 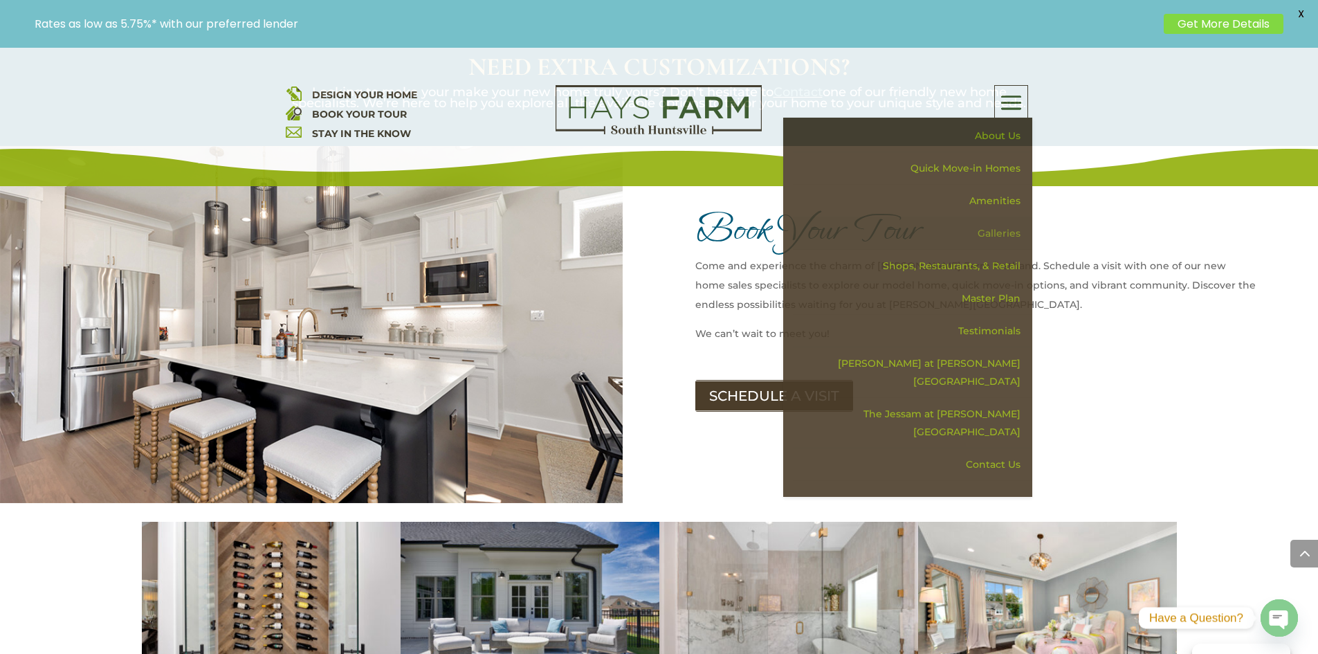 I want to click on a: Galleries, so click(x=913, y=233).